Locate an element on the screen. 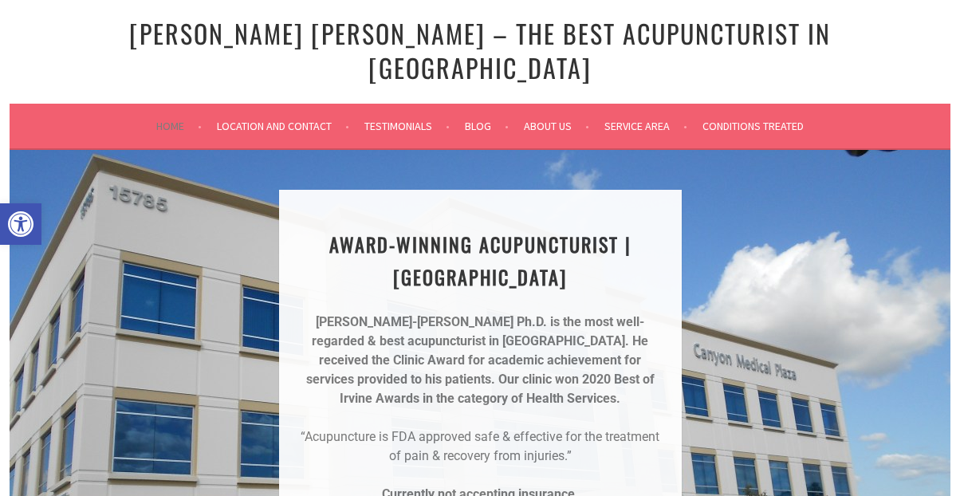 This screenshot has width=960, height=496. a: About Us is located at coordinates (556, 126).